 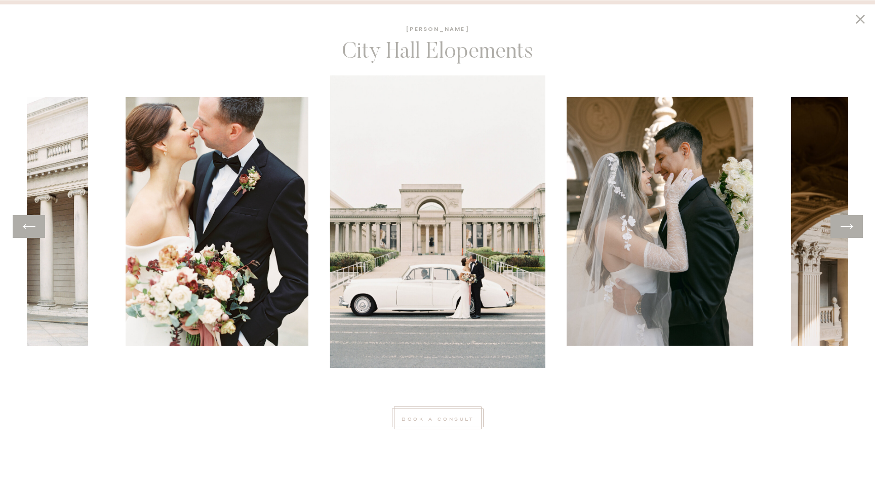 What do you see at coordinates (438, 55) in the screenshot?
I see `h1: City Hall Elopements` at bounding box center [438, 55].